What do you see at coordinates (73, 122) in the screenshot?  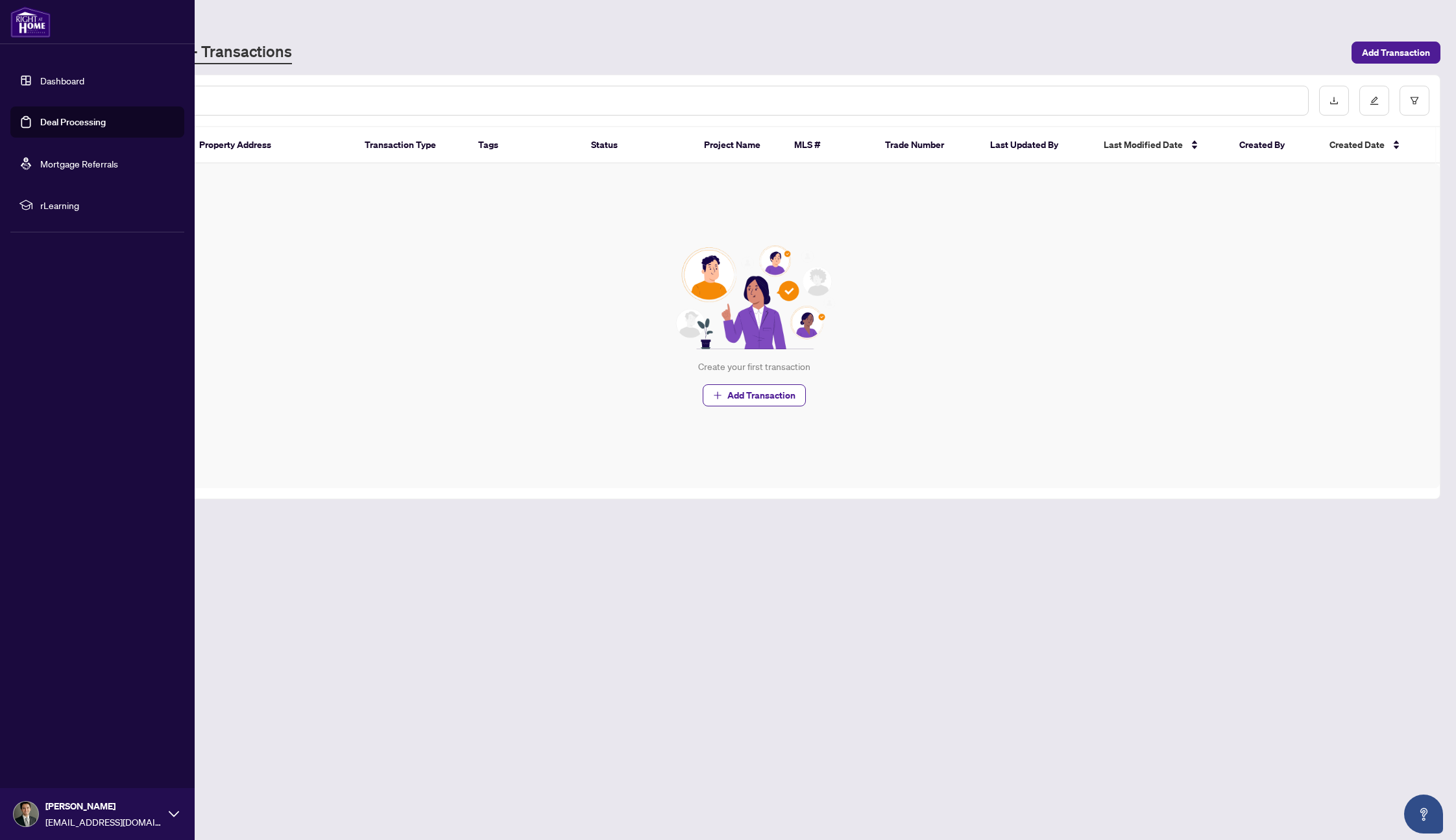 I see `a: Deal Processing` at bounding box center [73, 122].